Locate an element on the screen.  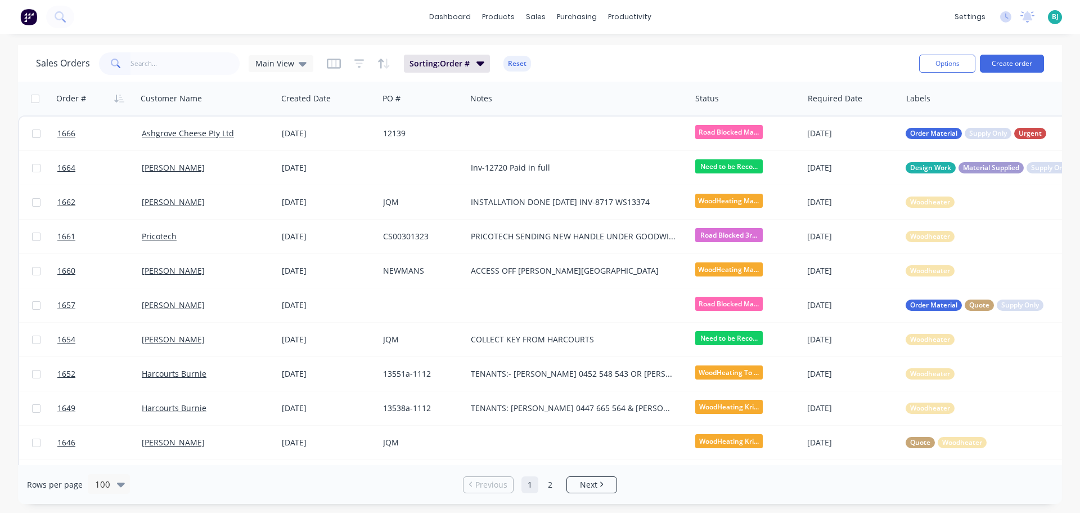
img: Factory is located at coordinates (29, 17).